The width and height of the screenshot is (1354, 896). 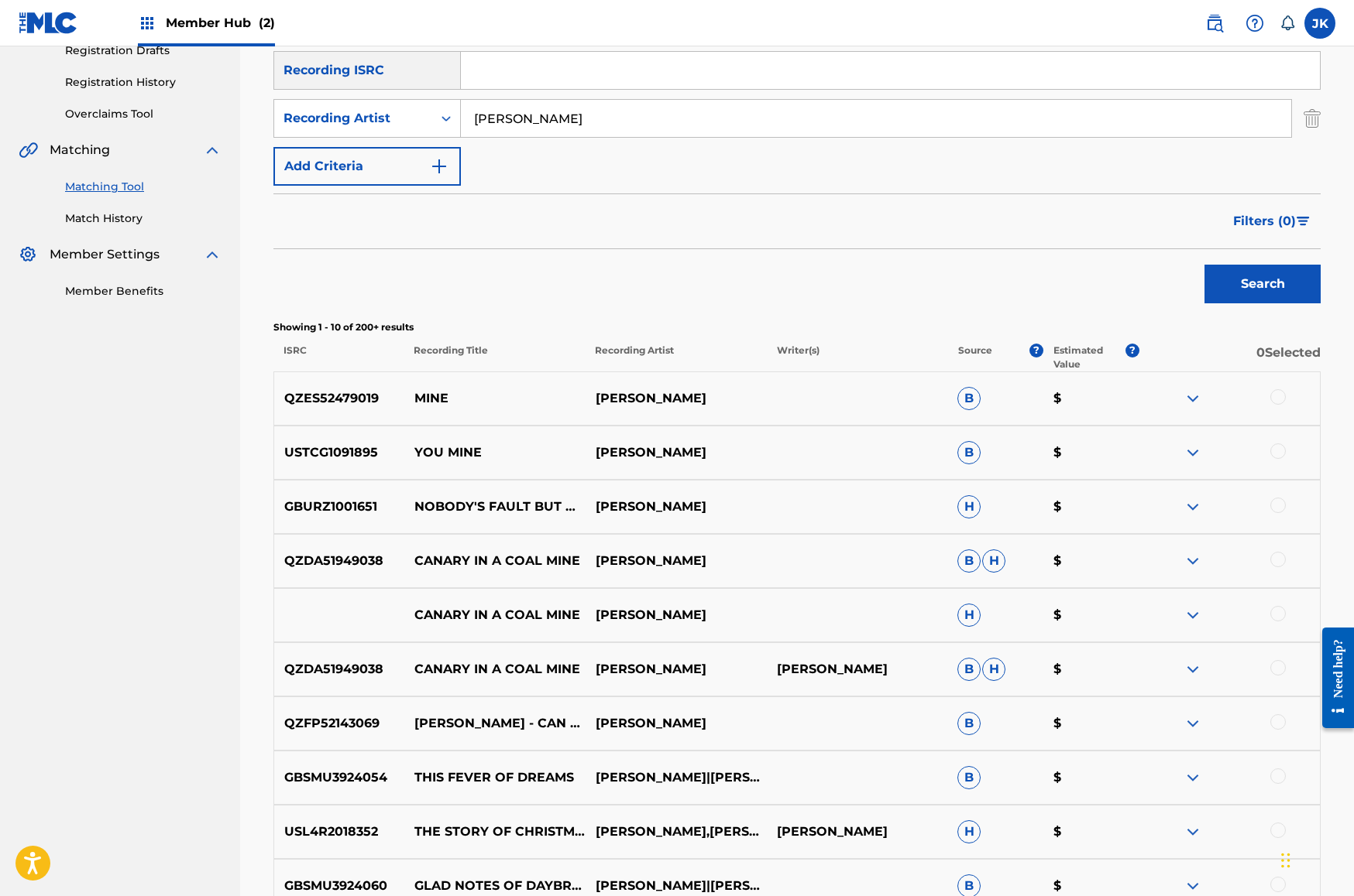 What do you see at coordinates (266, 22) in the screenshot?
I see `span: (2)` at bounding box center [266, 22].